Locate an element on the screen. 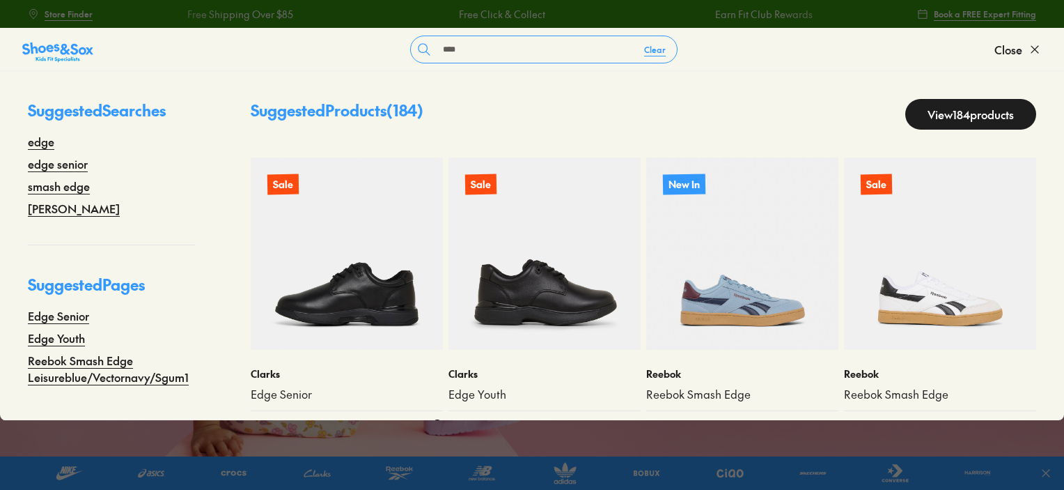  a: Shoes &amp; Sox is located at coordinates (58, 49).